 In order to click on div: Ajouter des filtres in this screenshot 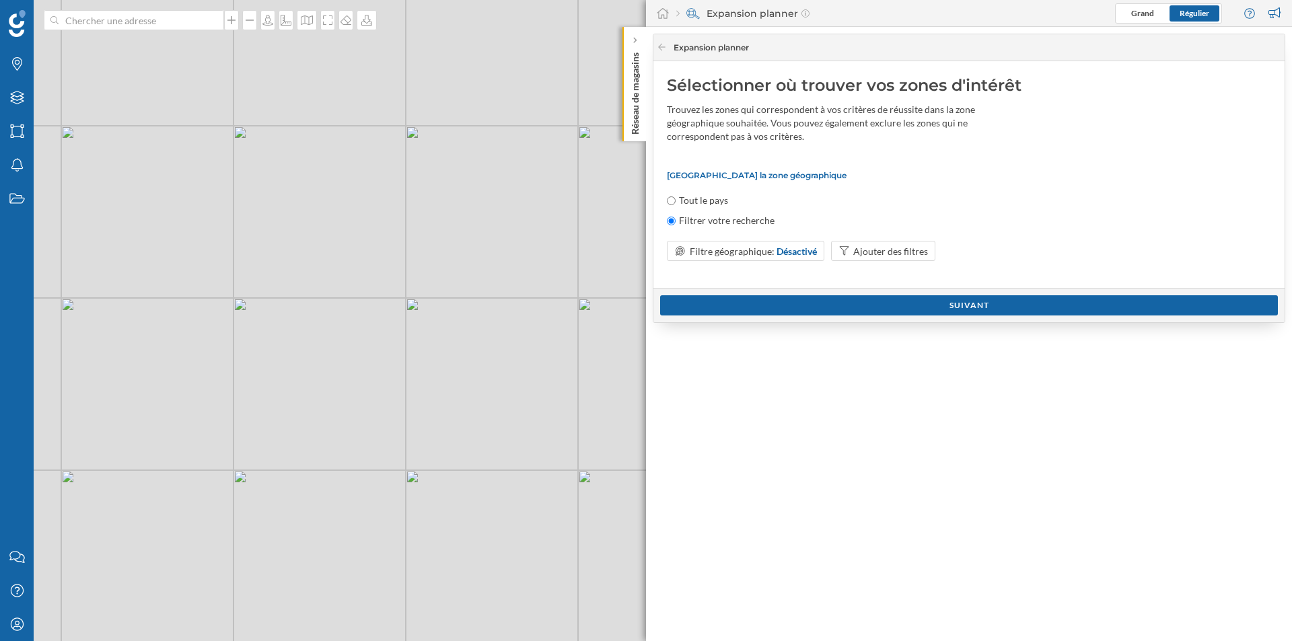, I will do `click(890, 251)`.